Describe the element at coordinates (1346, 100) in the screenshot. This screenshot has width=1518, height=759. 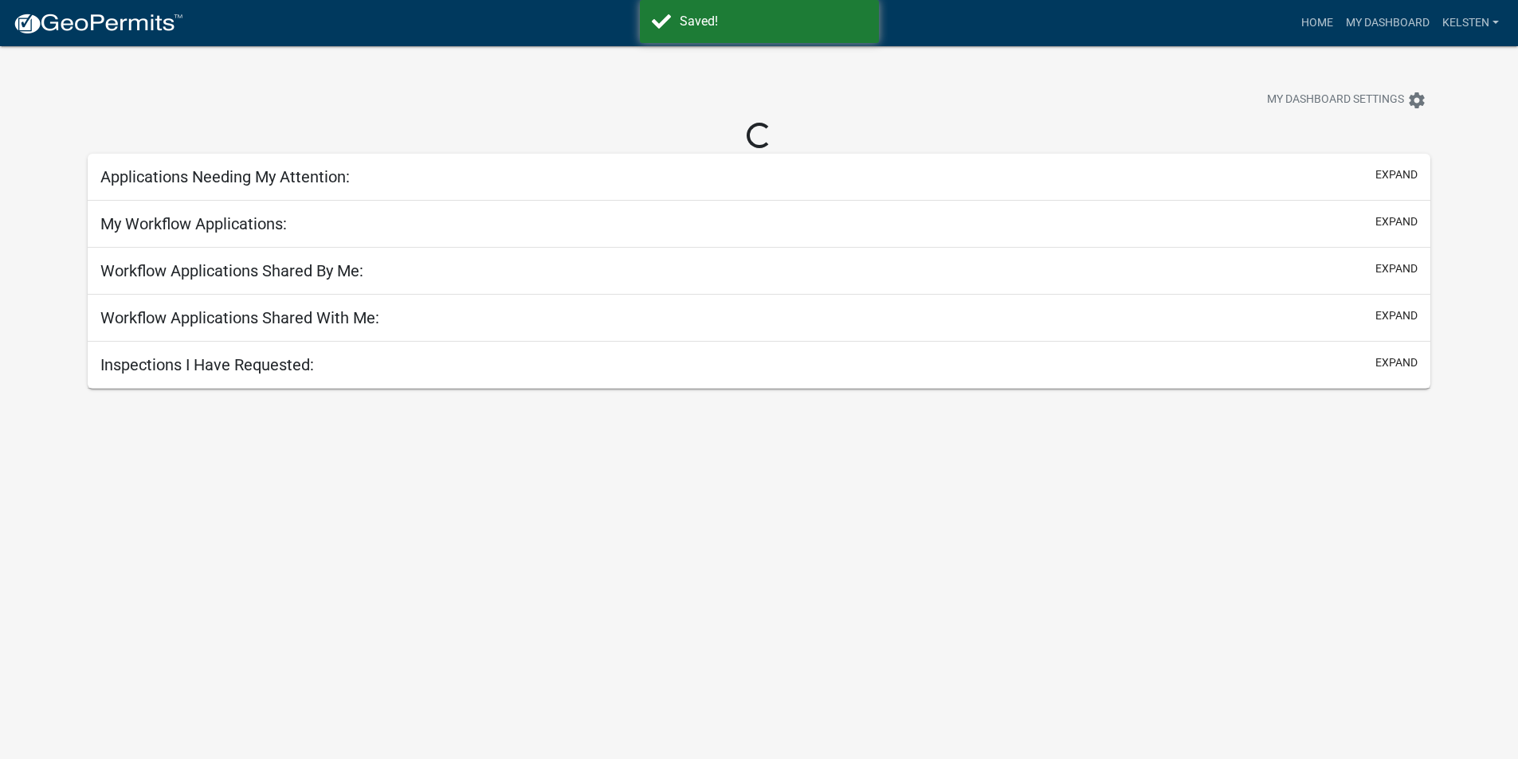
I see `button: My Dashboard Settingssettings` at that location.